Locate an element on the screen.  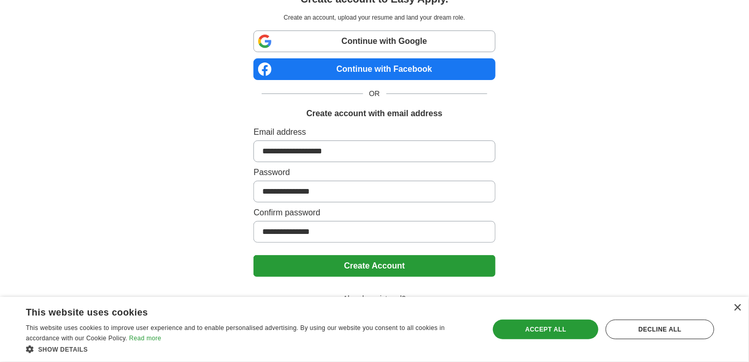
div: Accept all is located at coordinates (545, 330).